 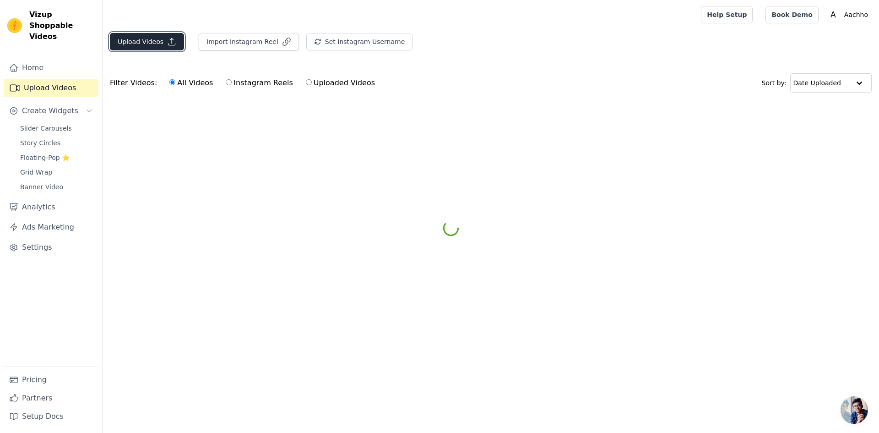 What do you see at coordinates (51, 227) in the screenshot?
I see `a: Ads Marketing` at bounding box center [51, 227].